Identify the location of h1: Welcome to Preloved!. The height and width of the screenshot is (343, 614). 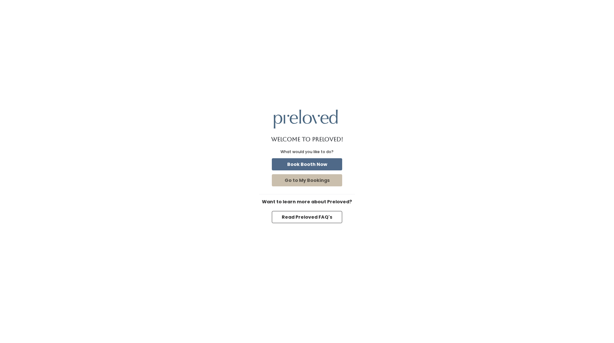
(307, 139).